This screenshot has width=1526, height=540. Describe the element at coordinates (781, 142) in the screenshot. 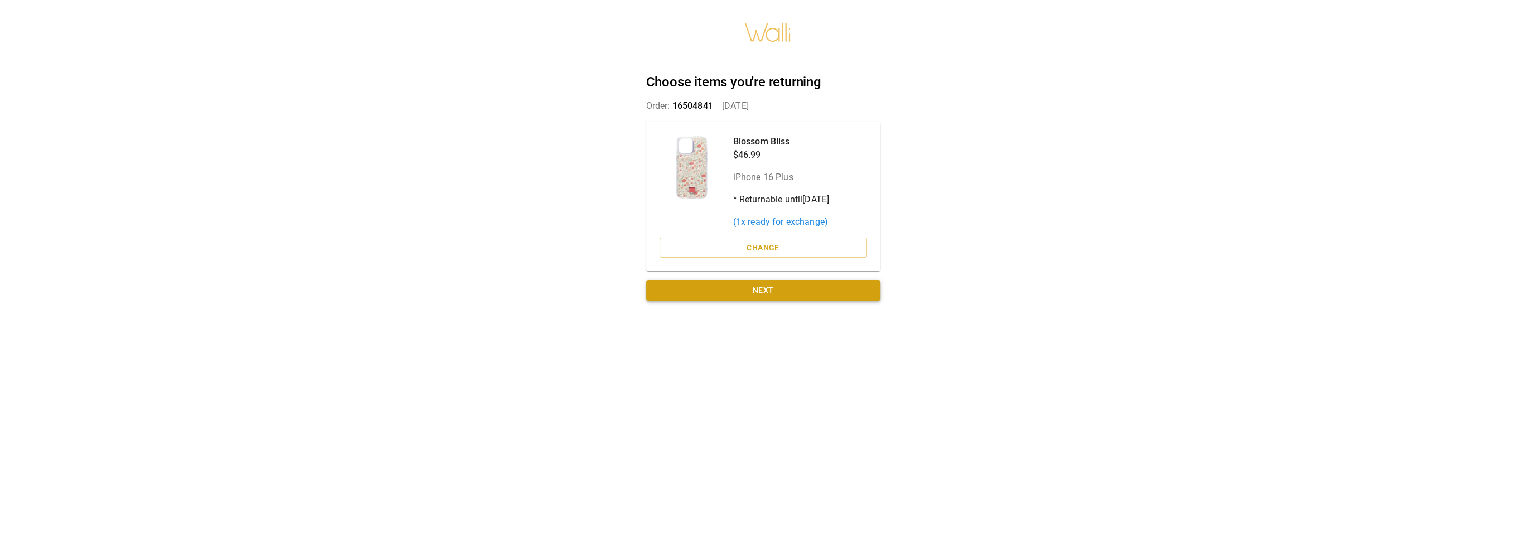

I see `p: Blossom Bliss` at that location.